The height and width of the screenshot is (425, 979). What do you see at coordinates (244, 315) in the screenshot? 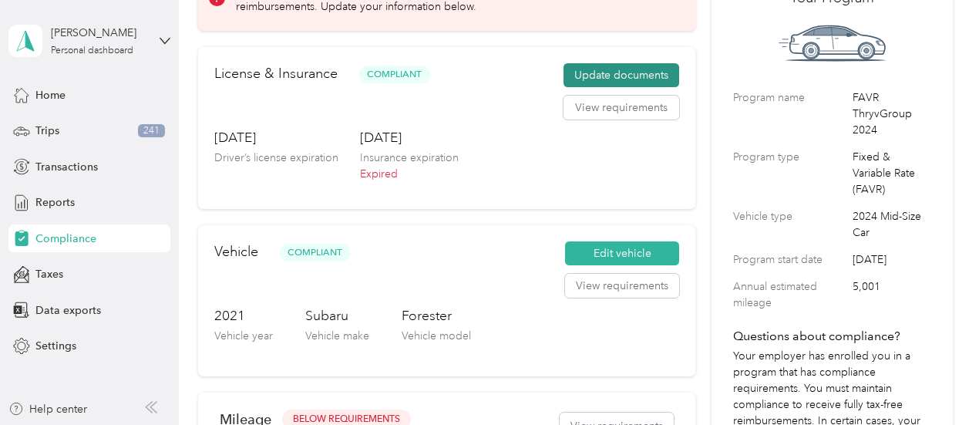
I see `h3: 2021` at bounding box center [244, 315].